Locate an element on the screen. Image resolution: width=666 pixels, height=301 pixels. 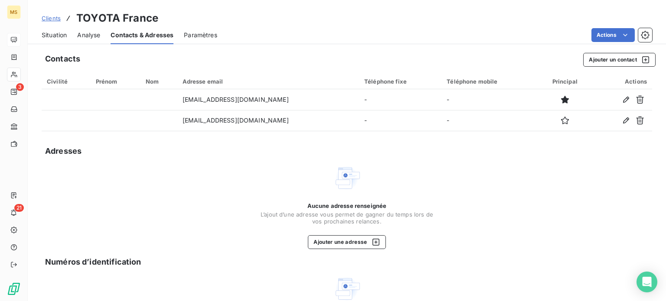
img: Empty state is located at coordinates (347, 178).